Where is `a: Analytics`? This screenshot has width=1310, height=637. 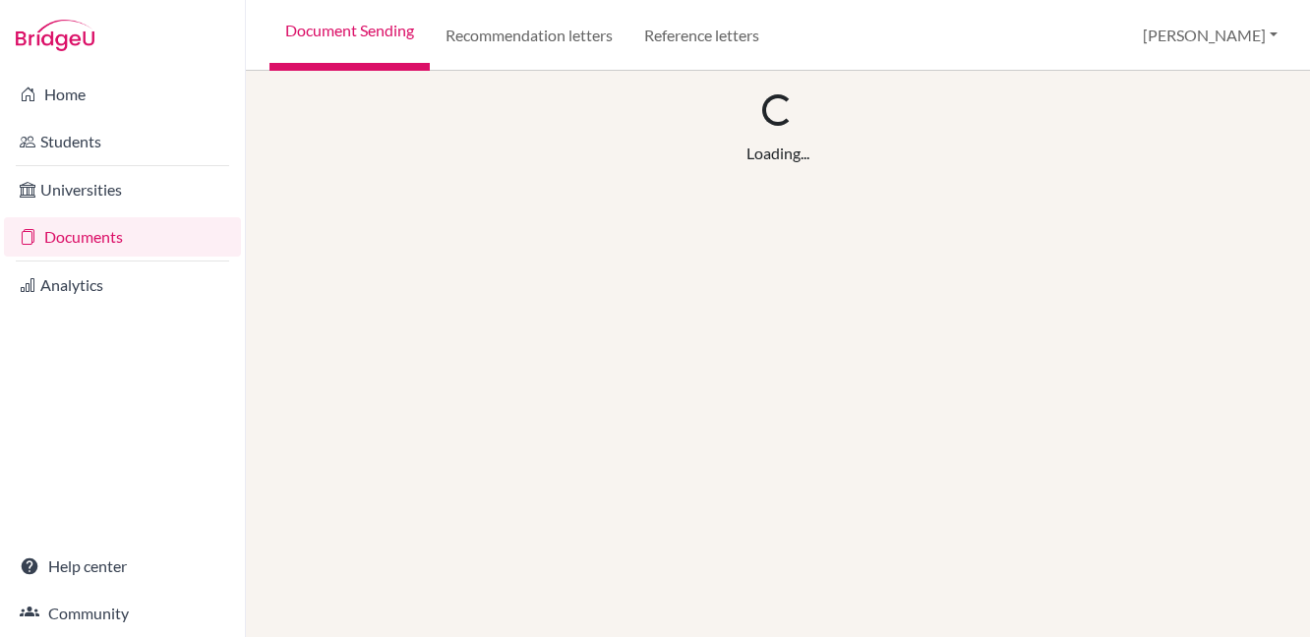
a: Analytics is located at coordinates (122, 285).